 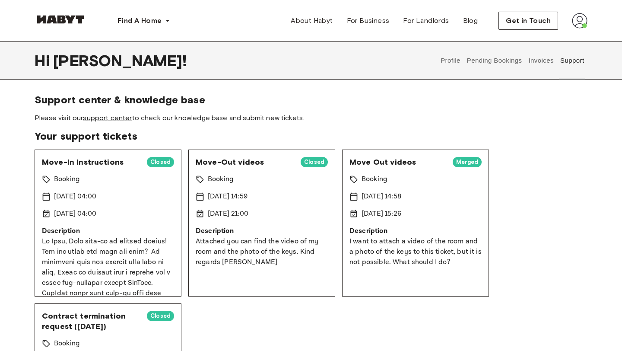 I want to click on span: About Habyt, so click(x=311, y=21).